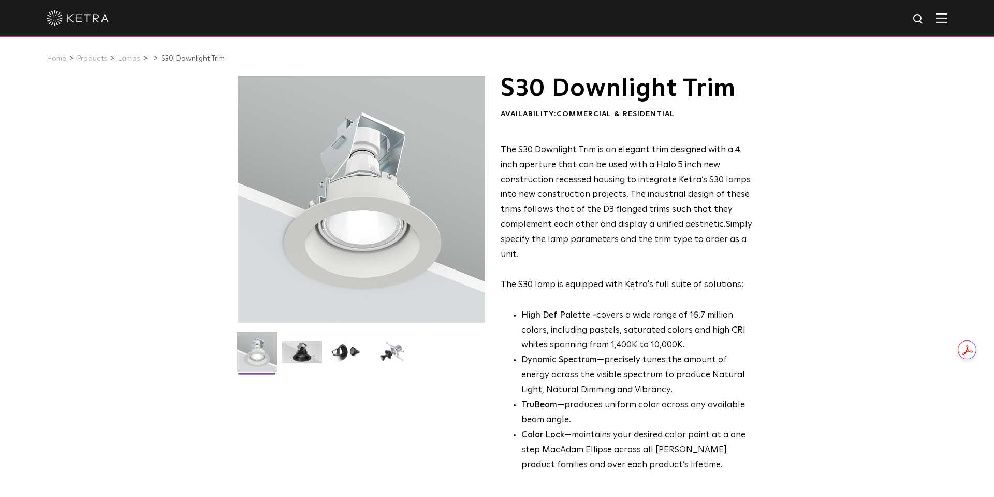  What do you see at coordinates (919, 19) in the screenshot?
I see `img: search icon` at bounding box center [919, 19].